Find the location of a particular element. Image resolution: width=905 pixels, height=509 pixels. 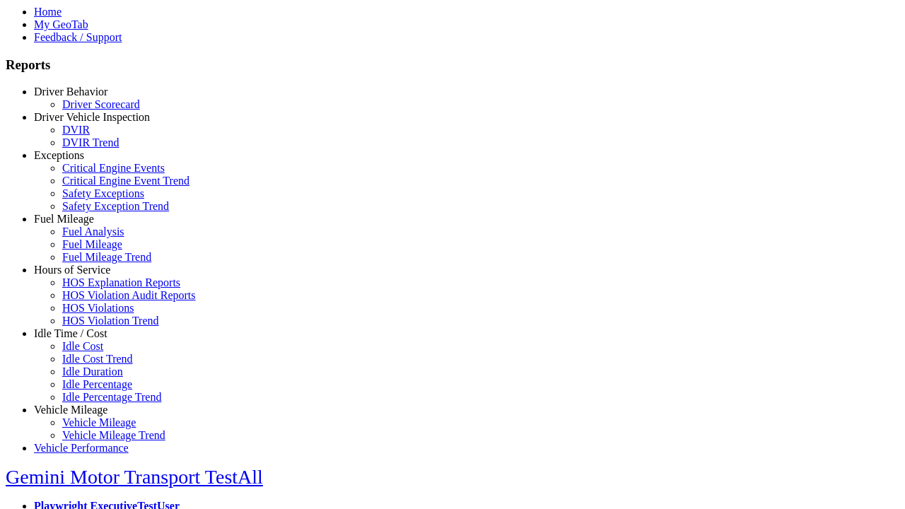

a: HOS Explanation Reports is located at coordinates (121, 282).